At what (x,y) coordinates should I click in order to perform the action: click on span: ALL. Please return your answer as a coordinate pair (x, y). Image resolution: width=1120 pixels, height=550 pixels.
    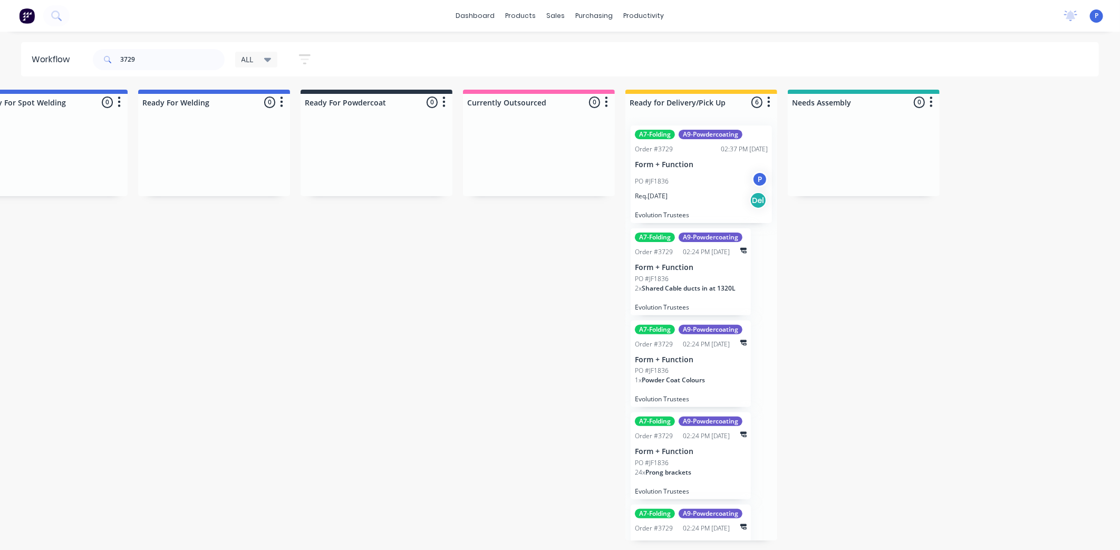
    Looking at the image, I should click on (247, 59).